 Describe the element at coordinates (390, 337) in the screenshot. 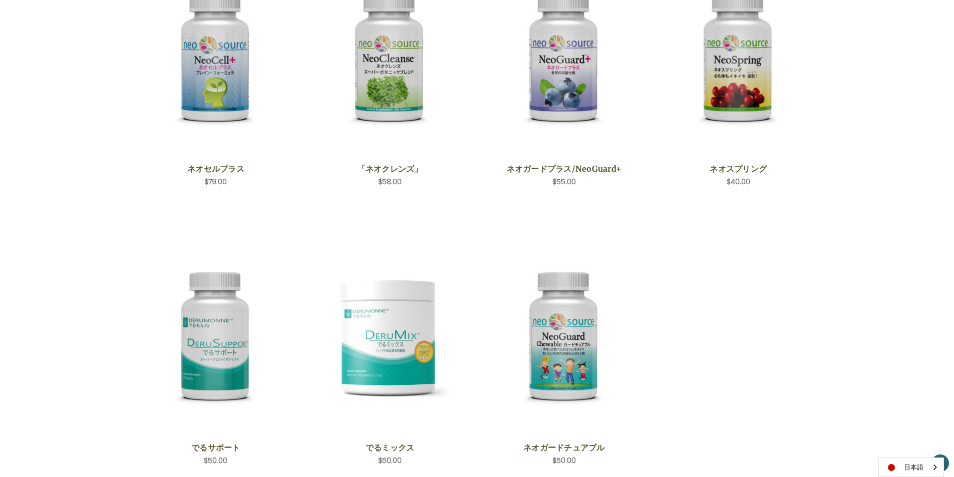

I see `a: DeruMix,$50.00` at that location.